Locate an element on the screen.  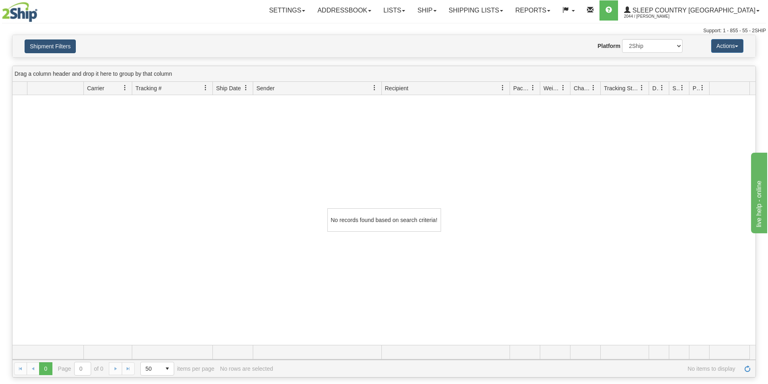
span: Page 0 is located at coordinates (46, 369).